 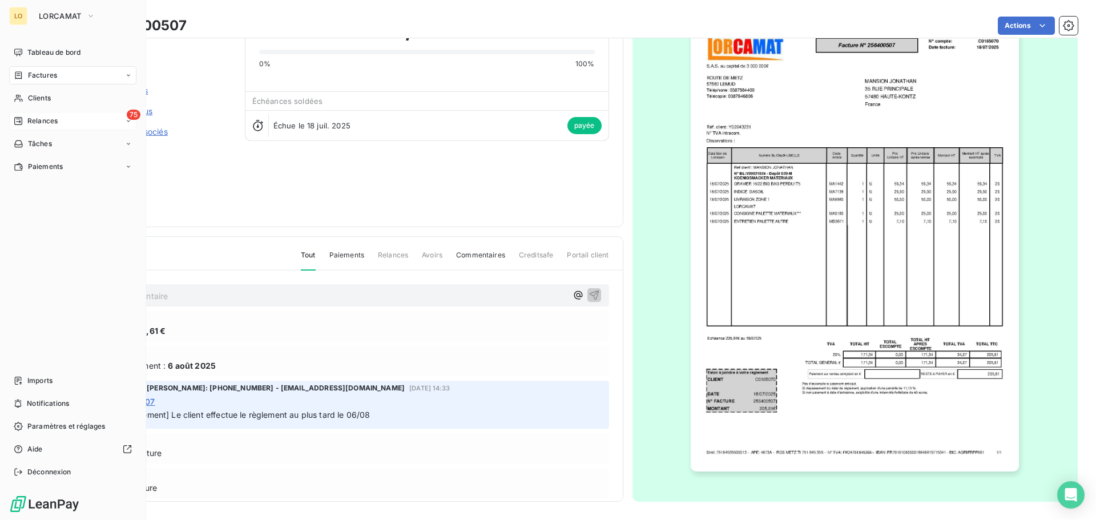 I want to click on span: Tout, so click(x=308, y=260).